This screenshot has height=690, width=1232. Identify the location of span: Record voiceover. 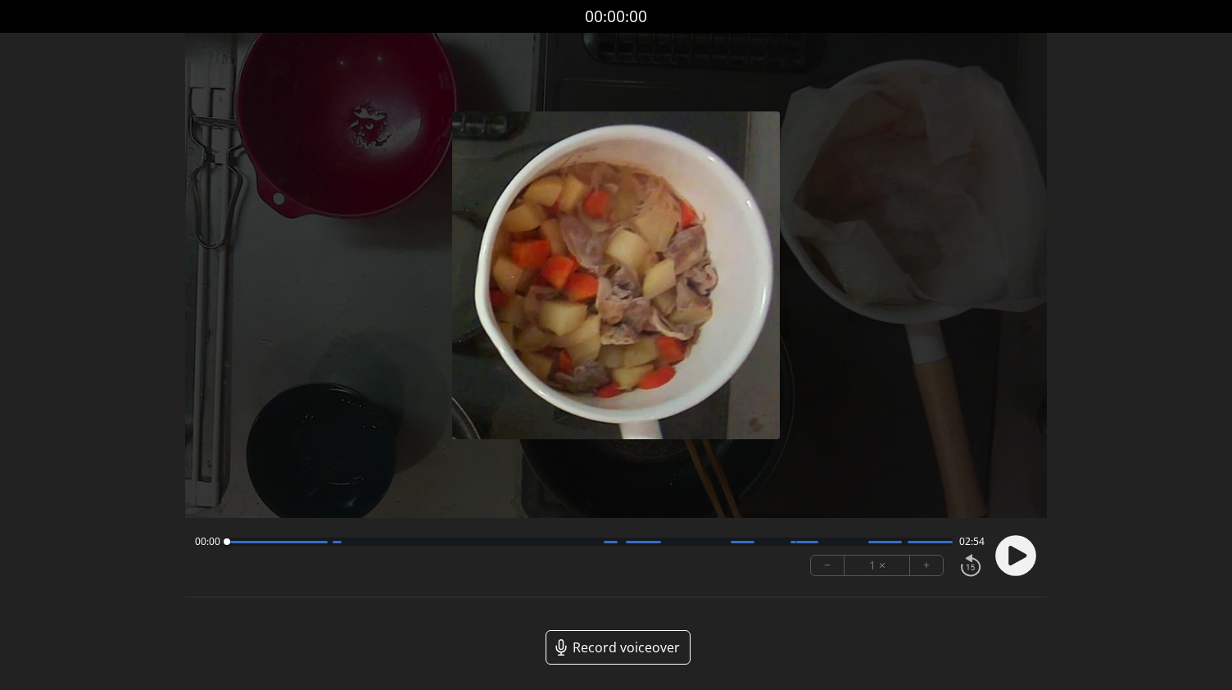
(626, 647).